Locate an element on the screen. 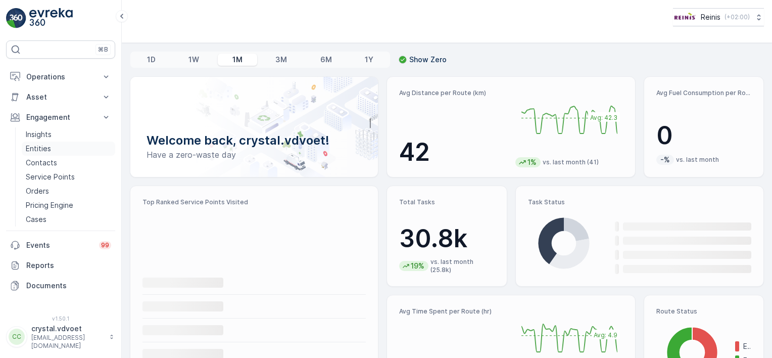 The image size is (772, 358). p: Pricing Engine is located at coordinates (49, 205).